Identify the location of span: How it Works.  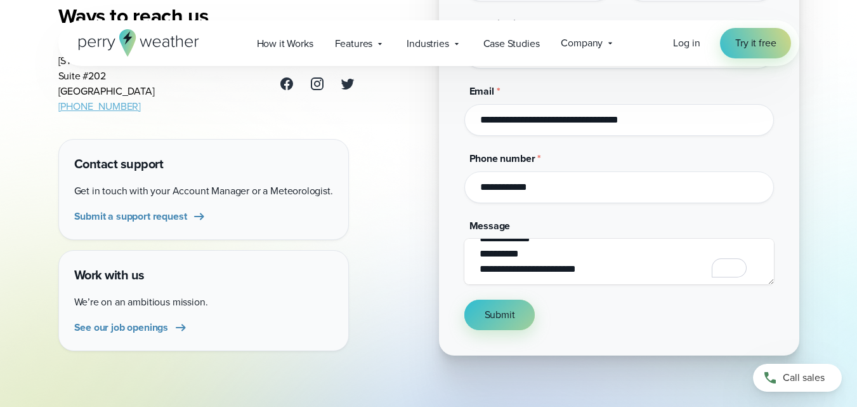
(285, 44).